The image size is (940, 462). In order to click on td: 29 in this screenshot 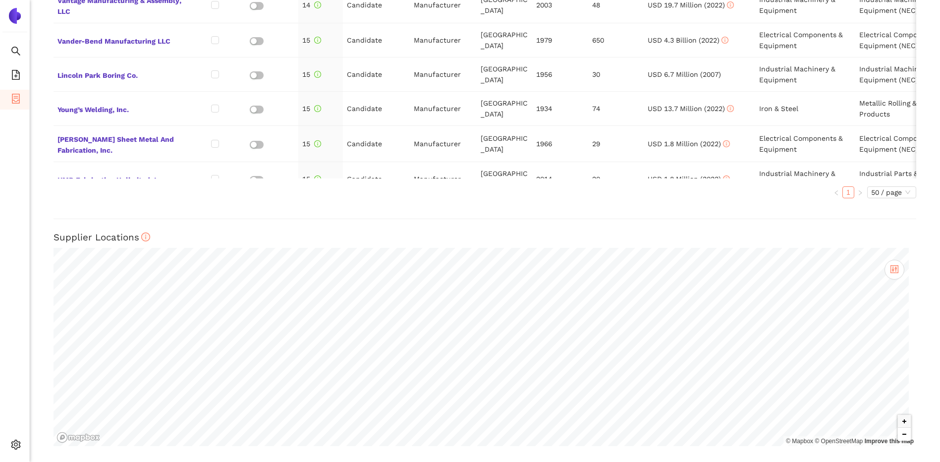, I will do `click(616, 144)`.